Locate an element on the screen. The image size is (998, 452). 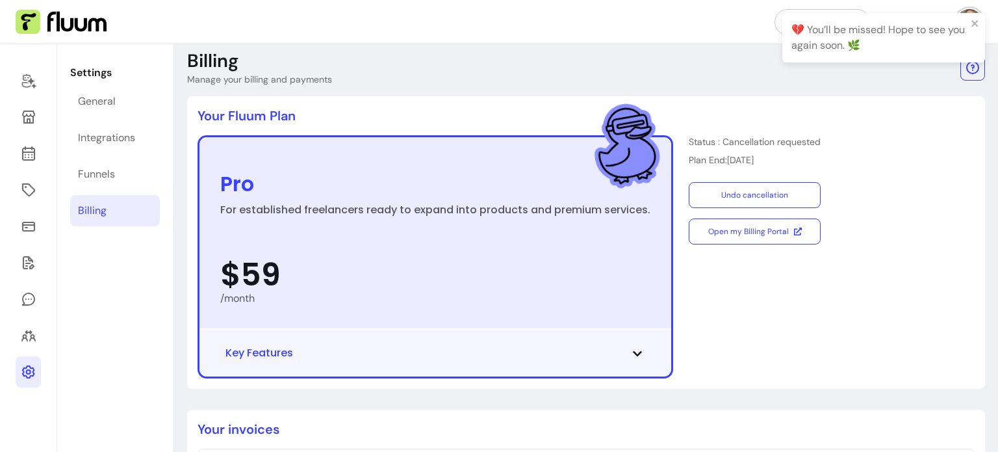
div: General is located at coordinates (97, 101).